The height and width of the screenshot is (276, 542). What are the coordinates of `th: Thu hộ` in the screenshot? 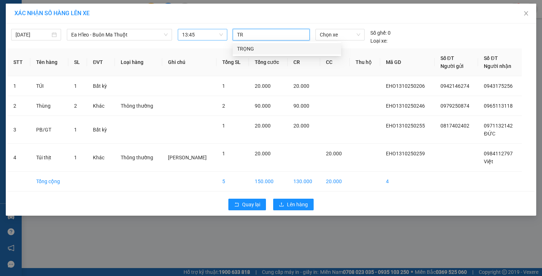 It's located at (365, 62).